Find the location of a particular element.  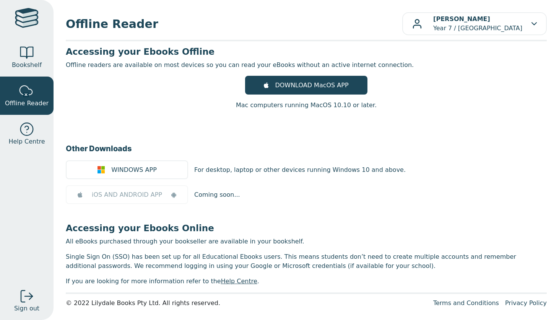

a: WINDOWS APP is located at coordinates (127, 169).